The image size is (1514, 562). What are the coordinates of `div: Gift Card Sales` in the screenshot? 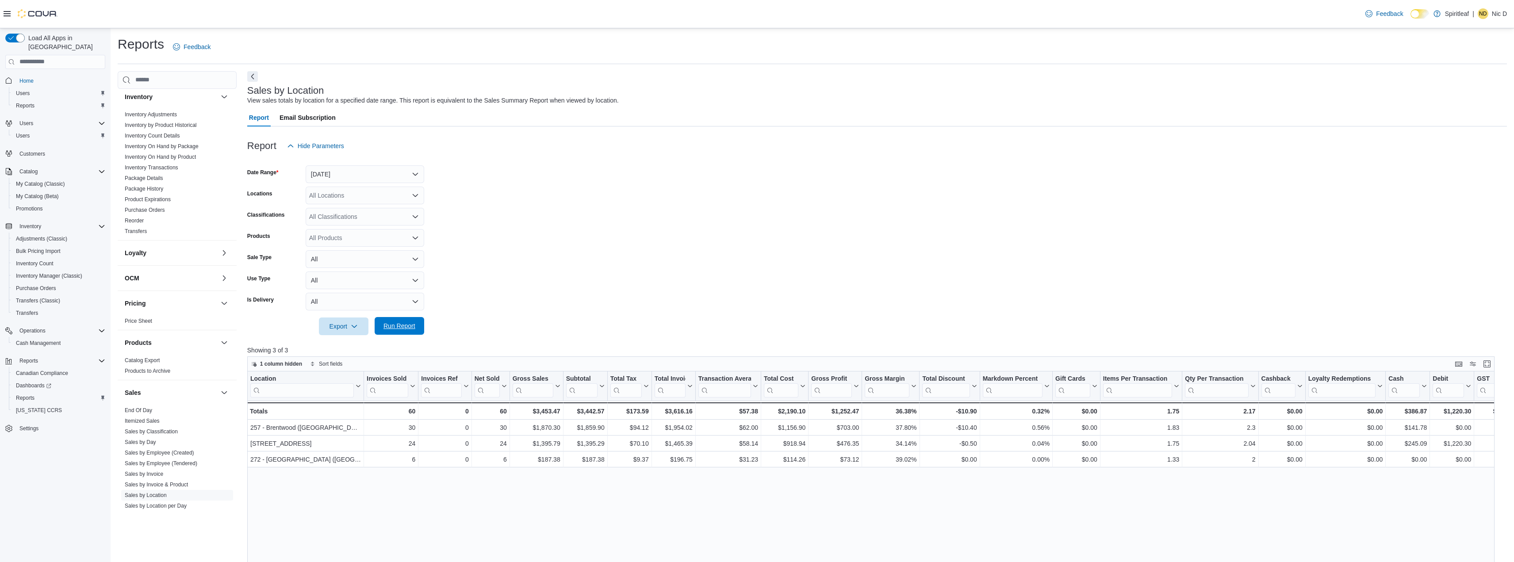 It's located at (1073, 386).